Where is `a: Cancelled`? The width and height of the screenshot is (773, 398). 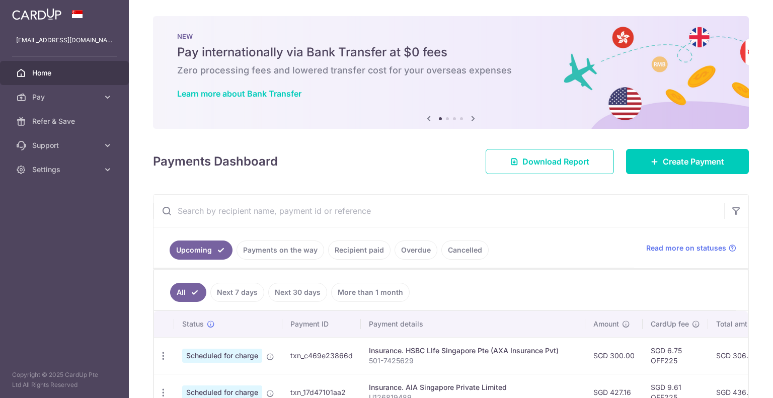
a: Cancelled is located at coordinates (465, 250).